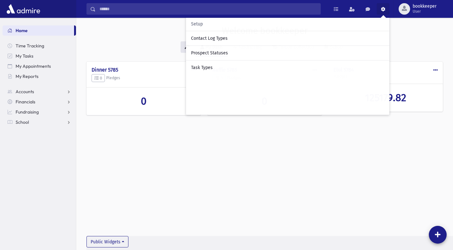 The width and height of the screenshot is (453, 250). Describe the element at coordinates (288, 67) in the screenshot. I see `a: Task Types` at that location.